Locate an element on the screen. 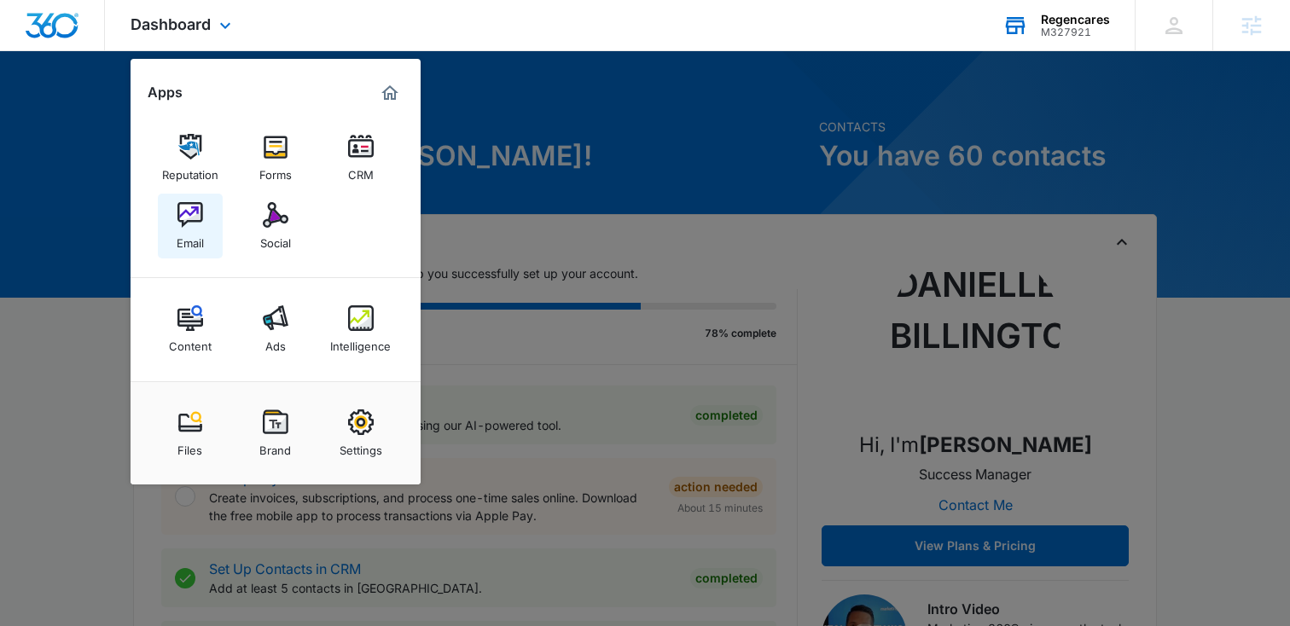  a: Social is located at coordinates (276, 226).